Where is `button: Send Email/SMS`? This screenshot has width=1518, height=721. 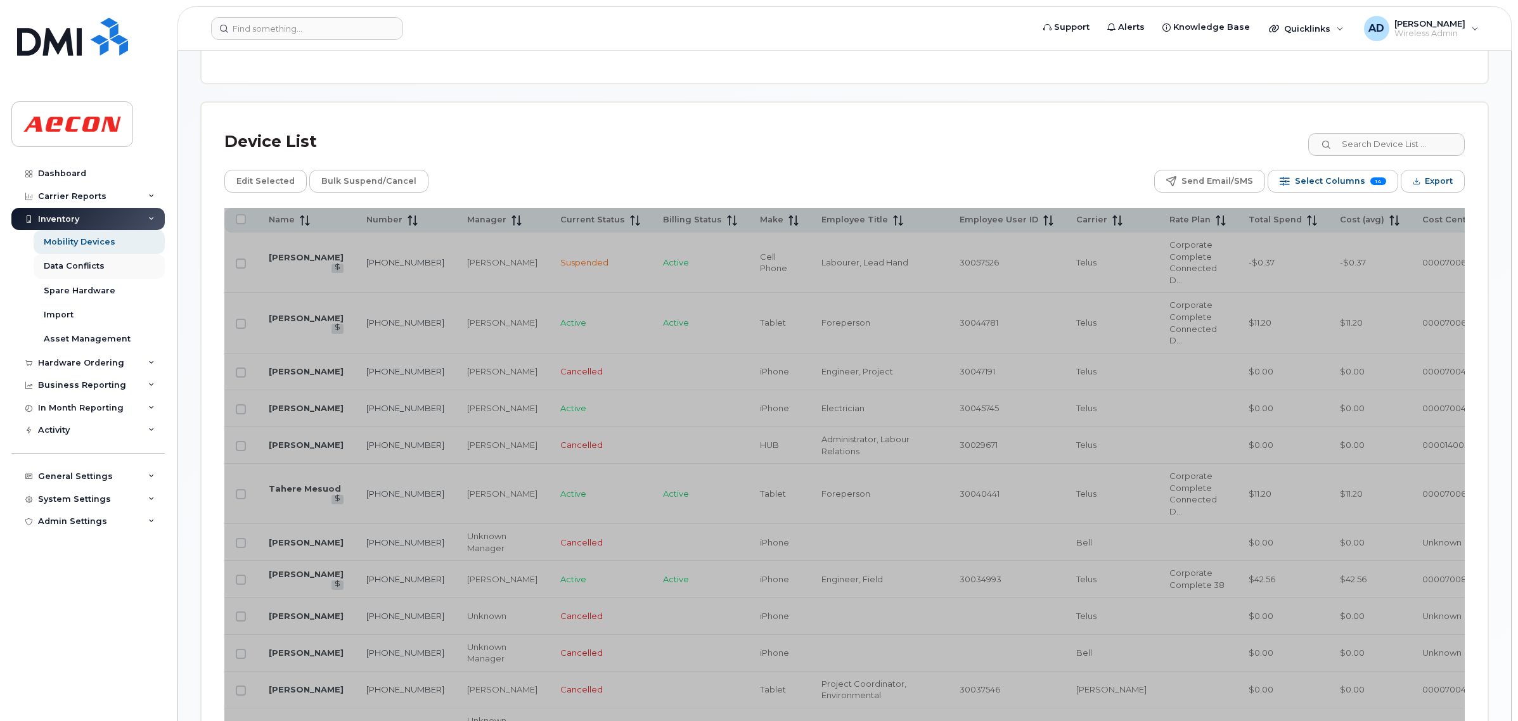
button: Send Email/SMS is located at coordinates (1209, 181).